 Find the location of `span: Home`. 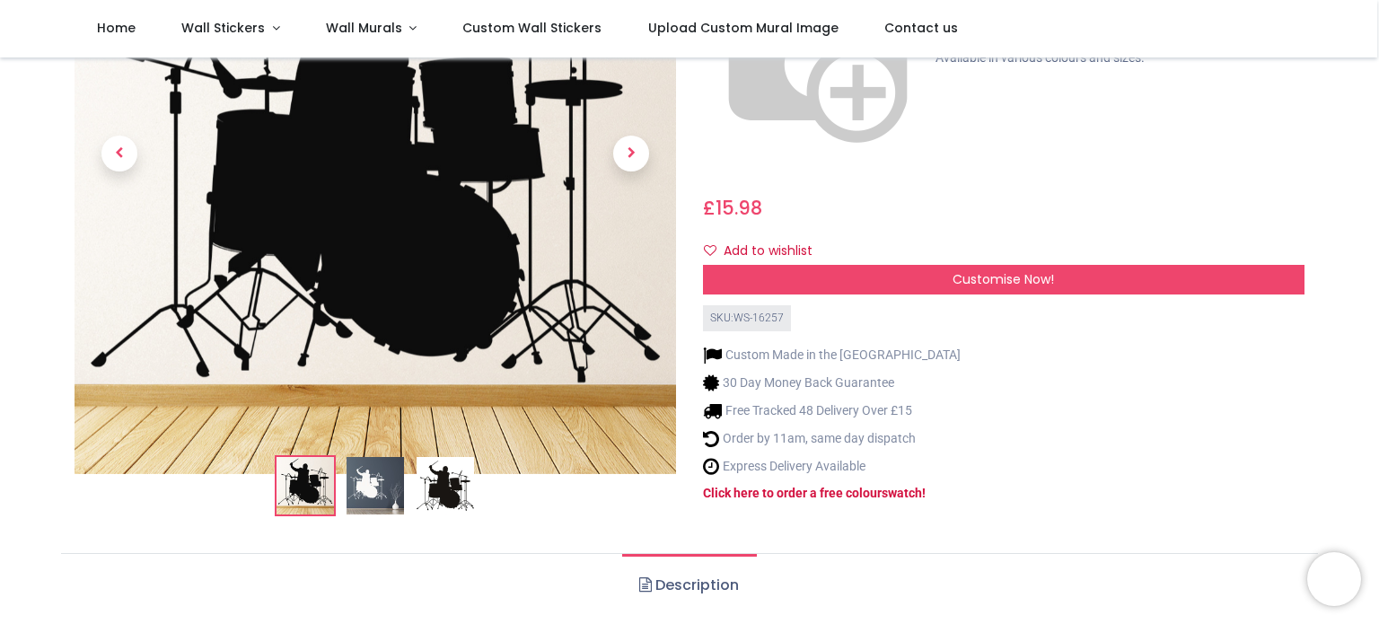

span: Home is located at coordinates (116, 28).